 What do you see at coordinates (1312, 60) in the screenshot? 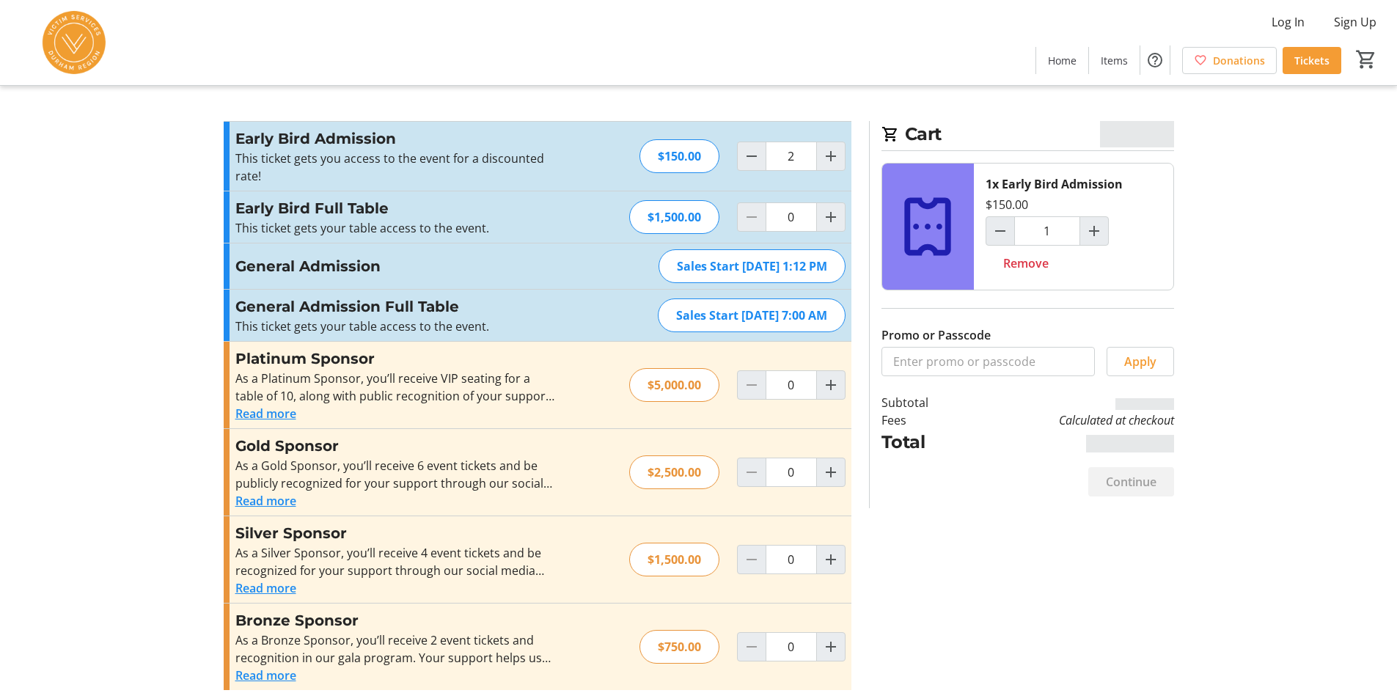
I see `a: Tickets` at bounding box center [1312, 60].